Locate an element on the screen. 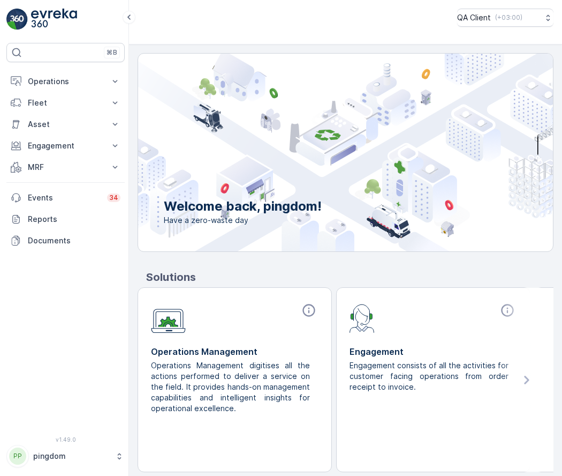  p: Operations is located at coordinates (65, 81).